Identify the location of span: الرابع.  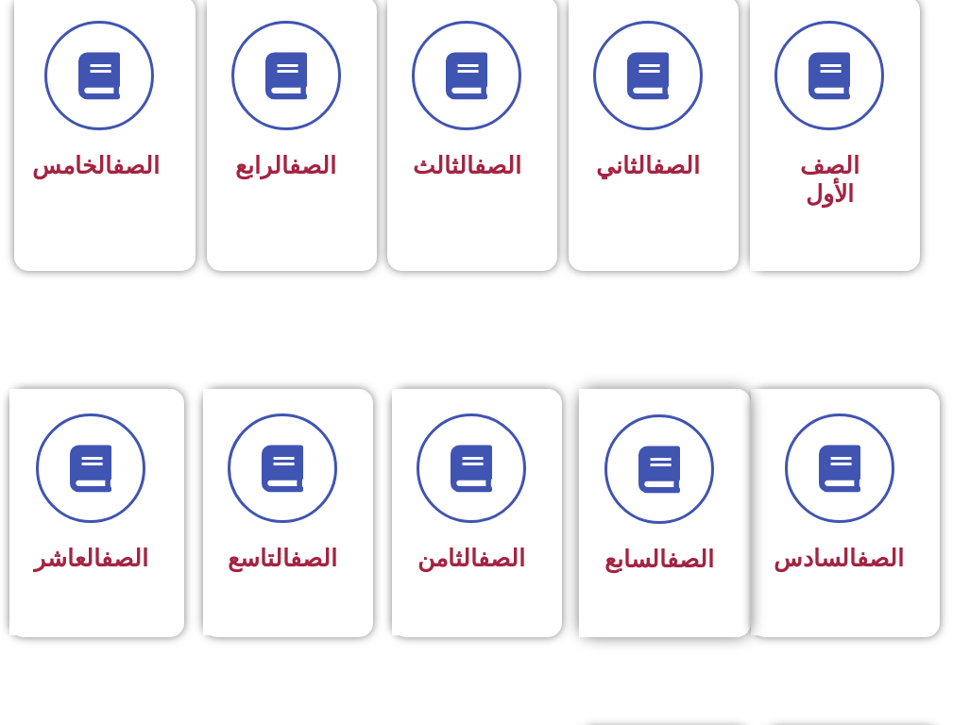
(285, 165).